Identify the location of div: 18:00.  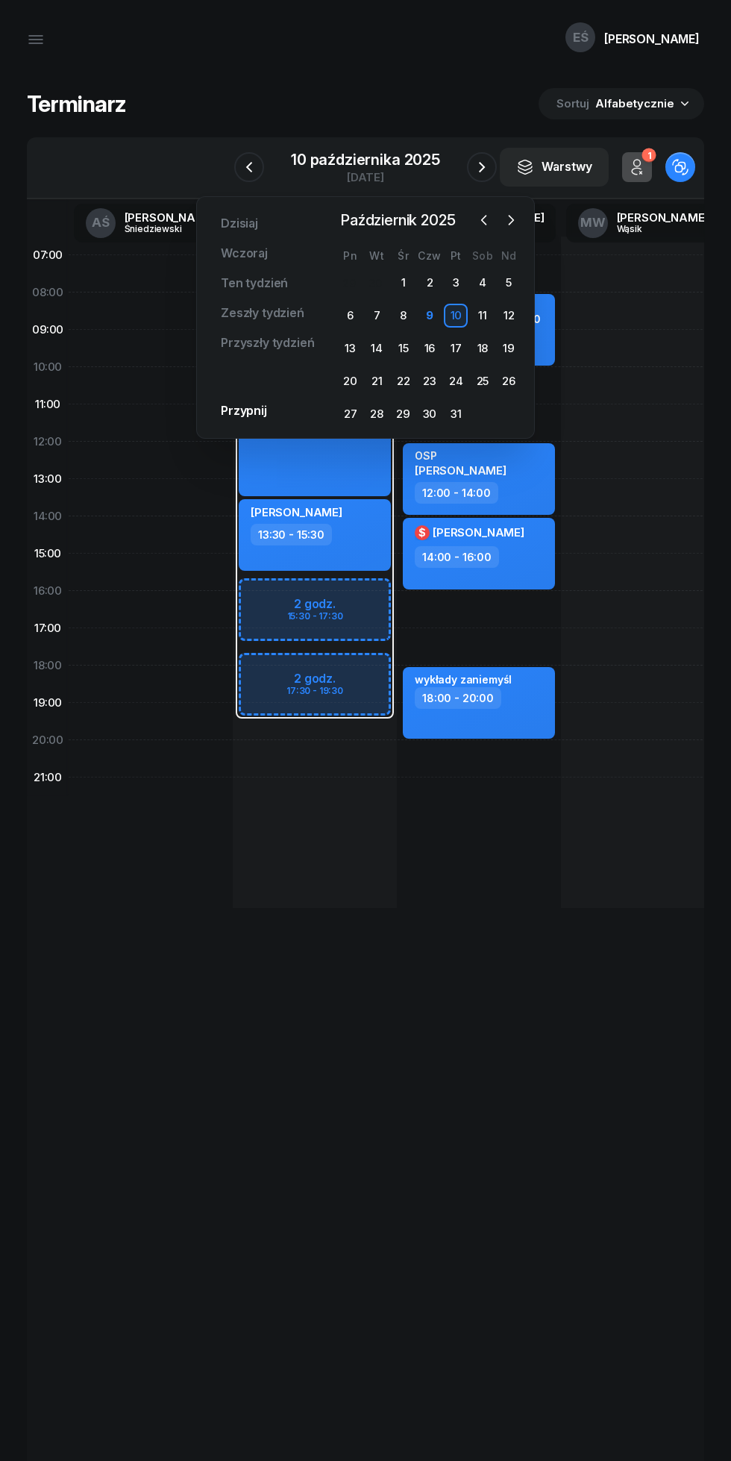
(48, 666).